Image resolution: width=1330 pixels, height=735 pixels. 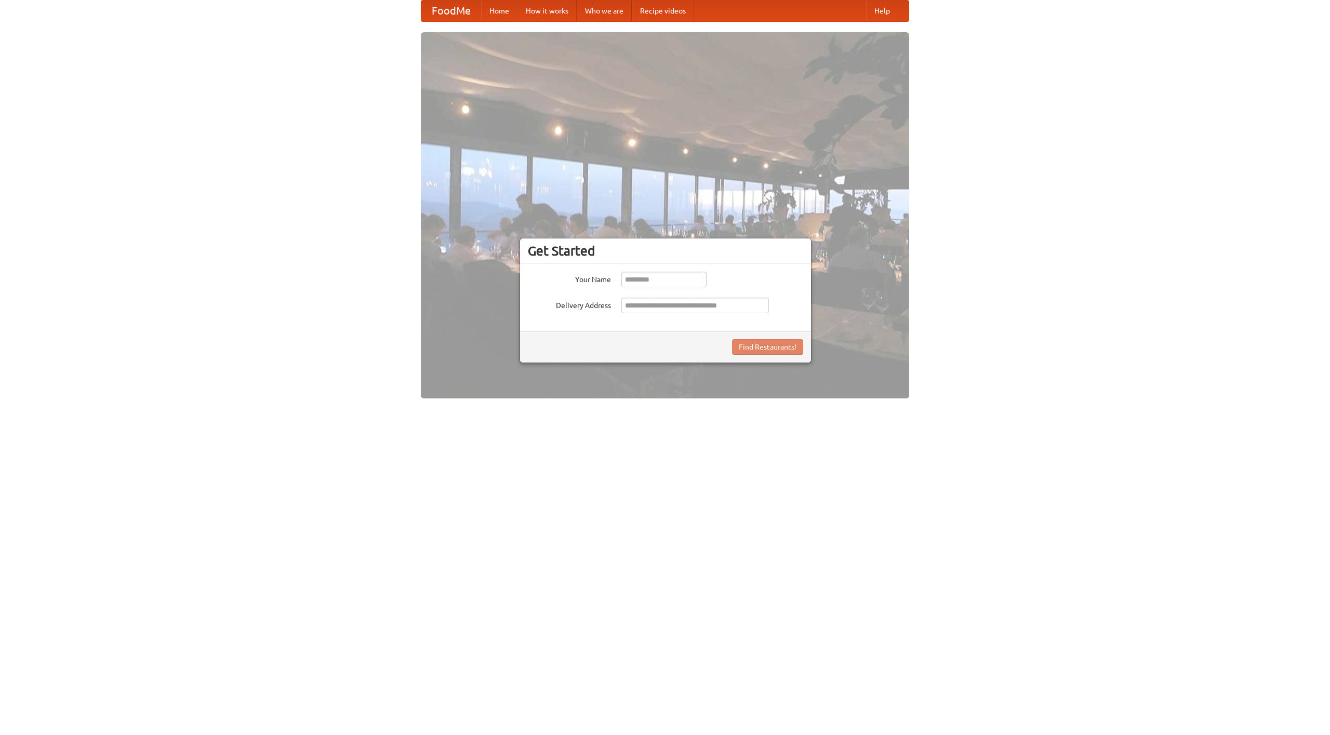 What do you see at coordinates (882, 11) in the screenshot?
I see `a: Help` at bounding box center [882, 11].